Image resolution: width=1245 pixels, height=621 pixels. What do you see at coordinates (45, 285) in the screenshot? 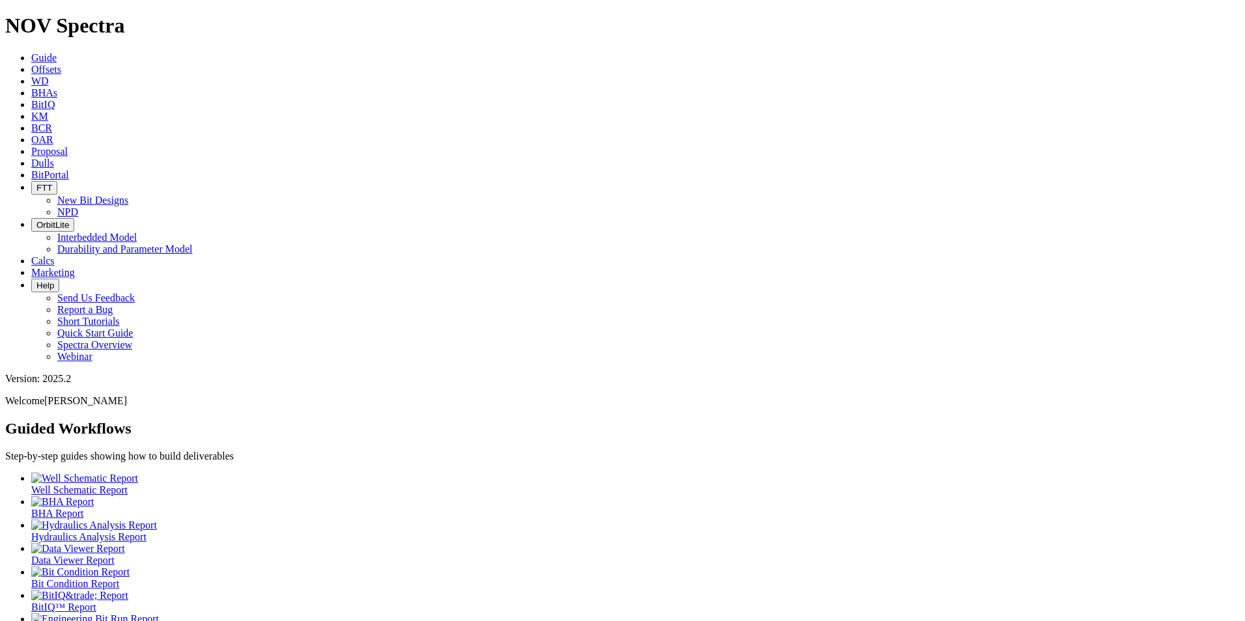
I see `span: Help` at bounding box center [45, 285].